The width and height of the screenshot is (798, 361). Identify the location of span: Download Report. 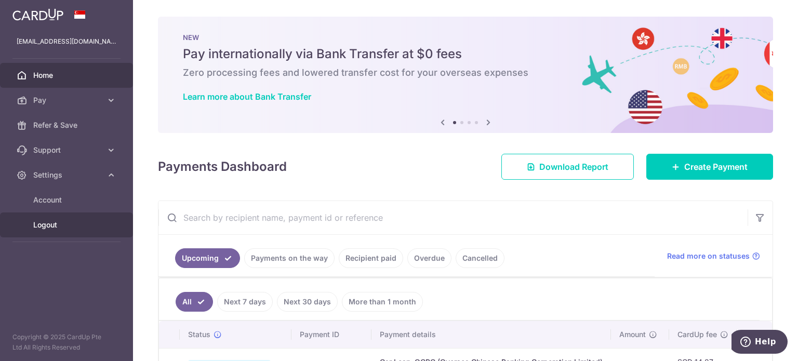
(573, 167).